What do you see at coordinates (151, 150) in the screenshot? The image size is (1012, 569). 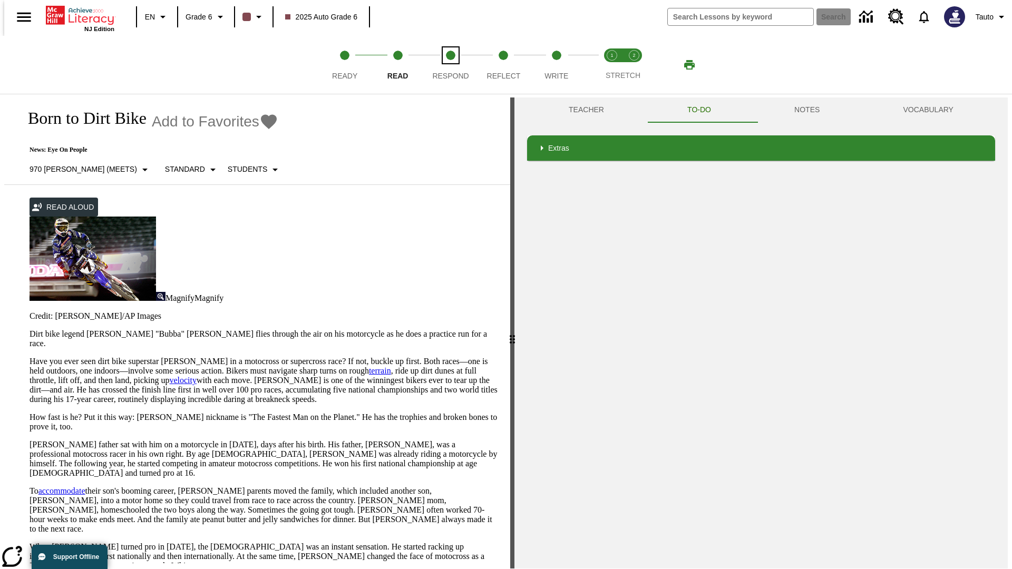 I see `p: News: Eye On People` at bounding box center [151, 150].